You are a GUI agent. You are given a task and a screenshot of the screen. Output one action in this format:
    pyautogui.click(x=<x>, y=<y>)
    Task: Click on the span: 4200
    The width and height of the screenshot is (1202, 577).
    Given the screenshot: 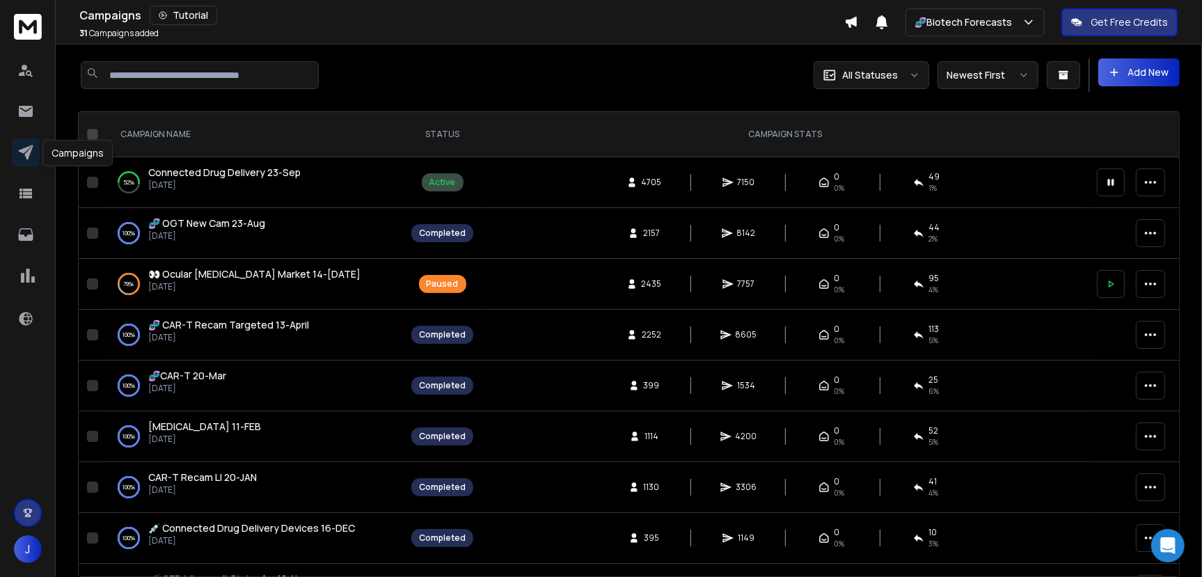 What is the action you would take?
    pyautogui.click(x=746, y=436)
    